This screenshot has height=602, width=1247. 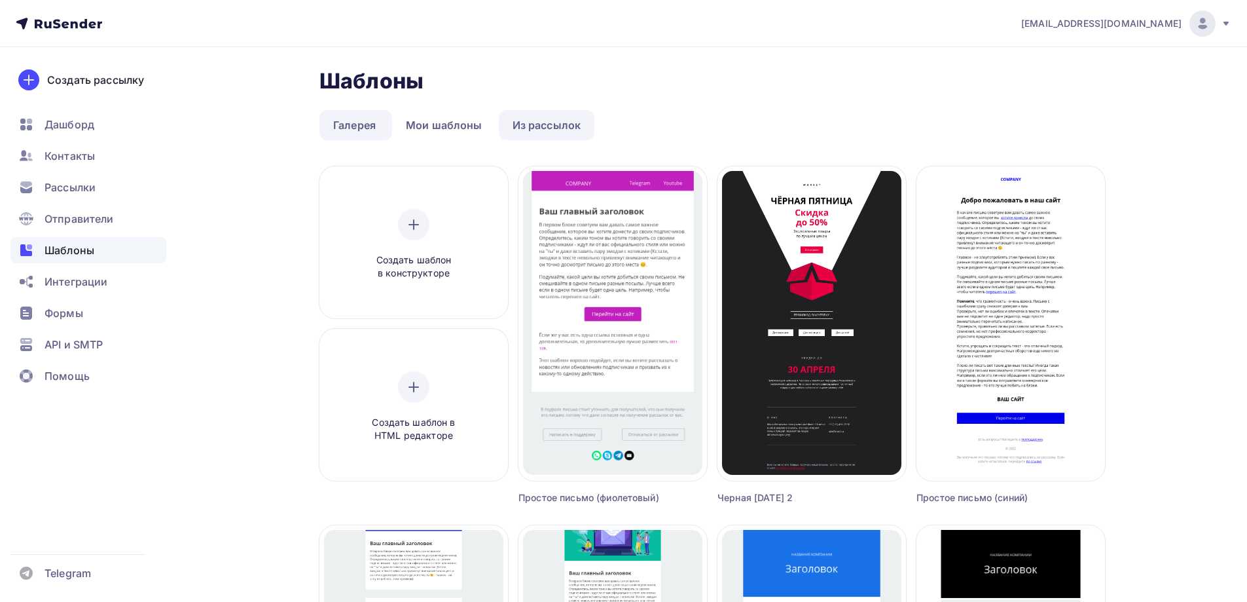 I want to click on span: Рассылки, so click(x=70, y=187).